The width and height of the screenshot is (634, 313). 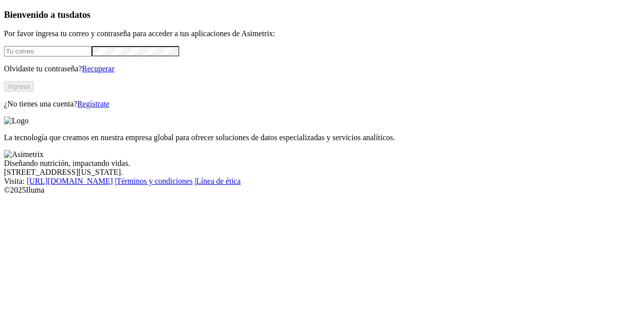 I want to click on a: Recuperar, so click(x=98, y=68).